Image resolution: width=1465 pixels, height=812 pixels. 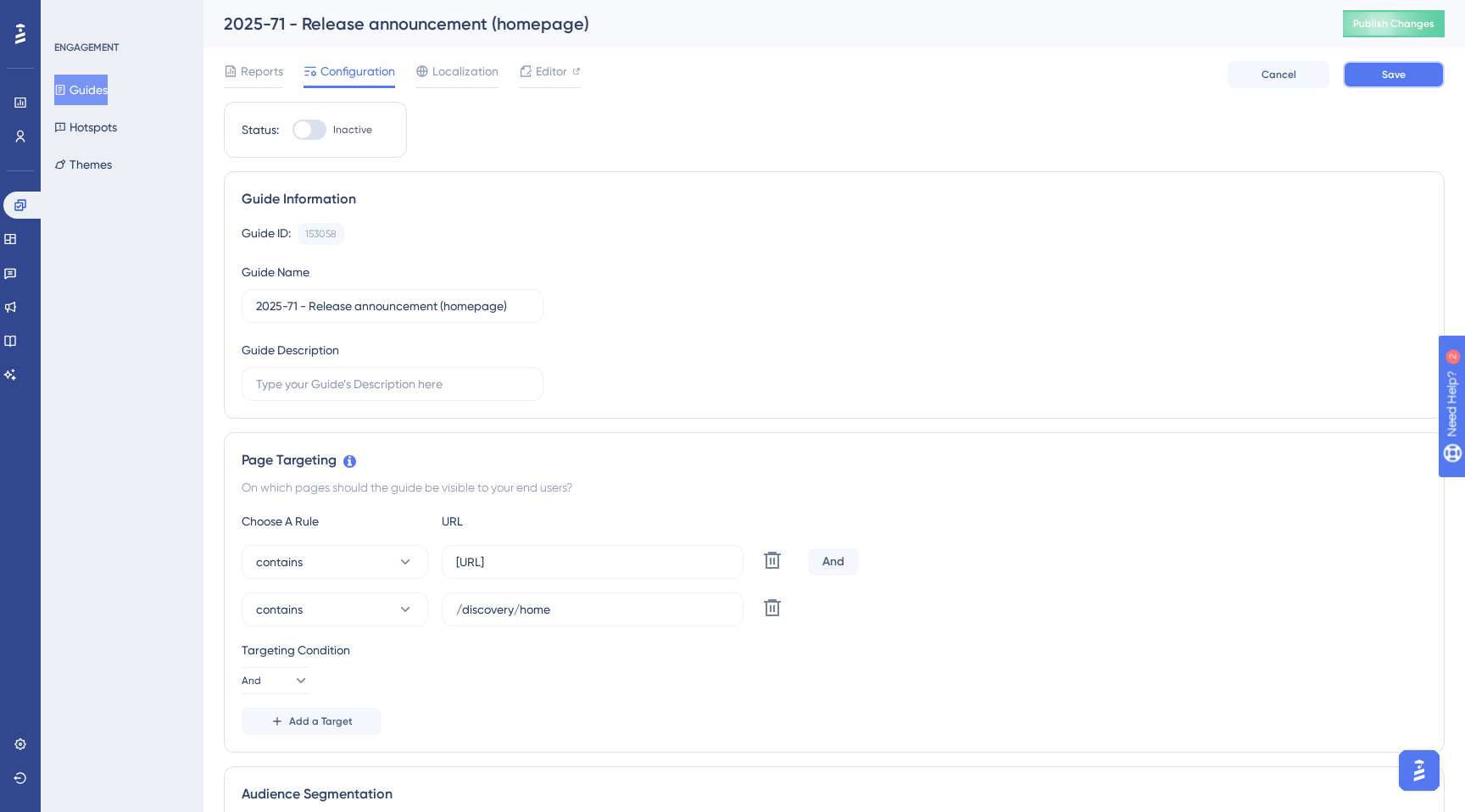 I want to click on span: Editor, so click(x=551, y=71).